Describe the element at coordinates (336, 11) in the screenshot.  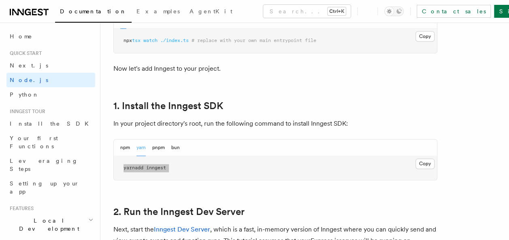
I see `kbd: Ctrl+K` at that location.